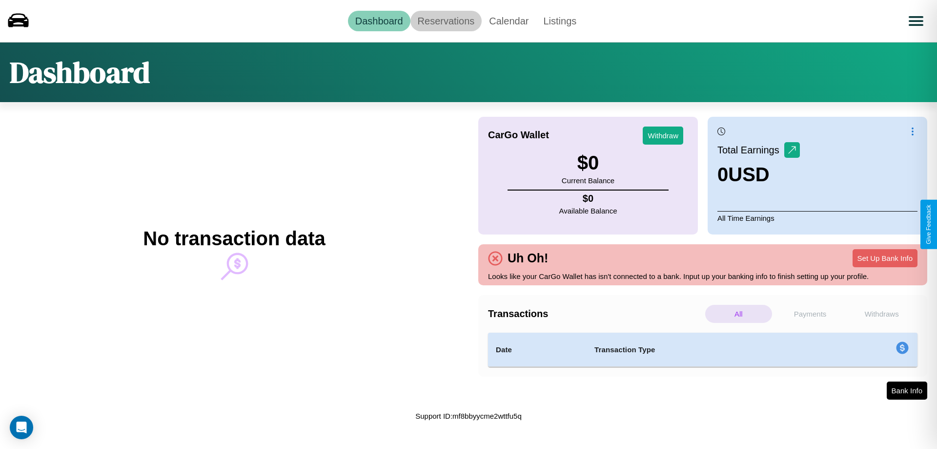 Image resolution: width=937 pixels, height=449 pixels. I want to click on div: Open Intercom Messenger, so click(21, 427).